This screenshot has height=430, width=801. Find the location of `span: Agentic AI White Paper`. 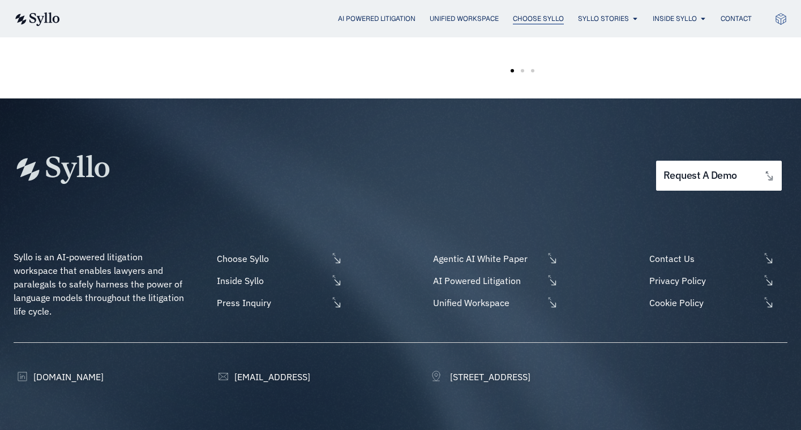

span: Agentic AI White Paper is located at coordinates (487, 259).